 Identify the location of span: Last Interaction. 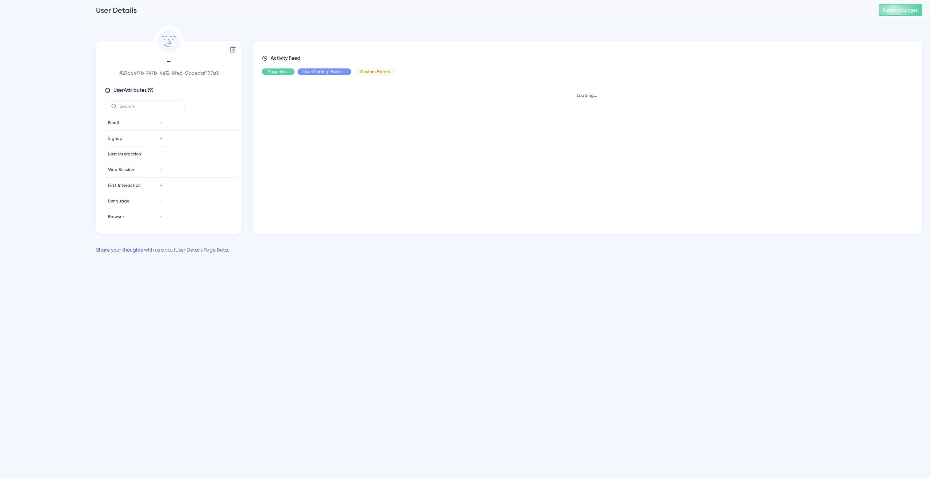
(124, 154).